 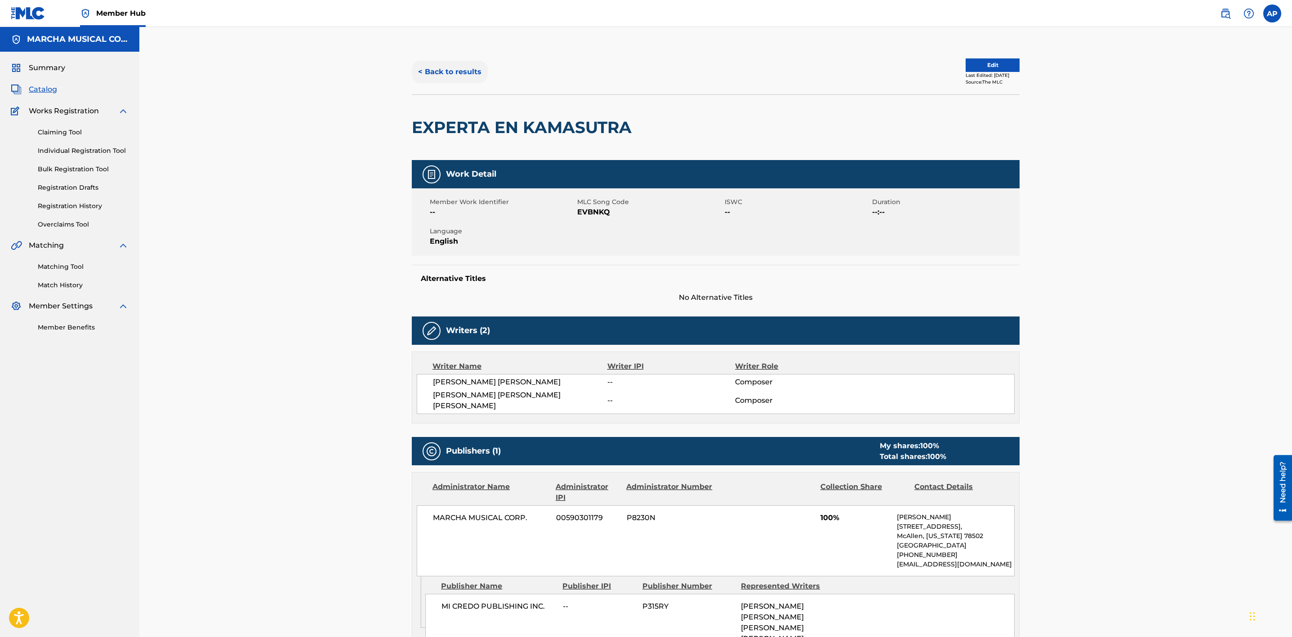 I want to click on img: Member Settings, so click(x=16, y=306).